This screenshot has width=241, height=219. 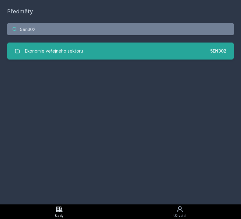 I want to click on div: Study, so click(x=59, y=216).